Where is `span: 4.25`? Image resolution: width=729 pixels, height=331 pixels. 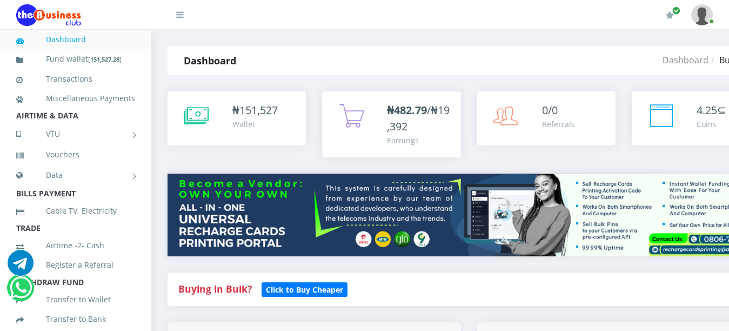
span: 4.25 is located at coordinates (707, 110).